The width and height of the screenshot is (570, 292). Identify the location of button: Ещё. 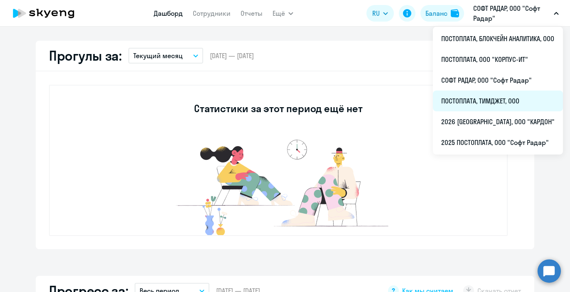
(283, 13).